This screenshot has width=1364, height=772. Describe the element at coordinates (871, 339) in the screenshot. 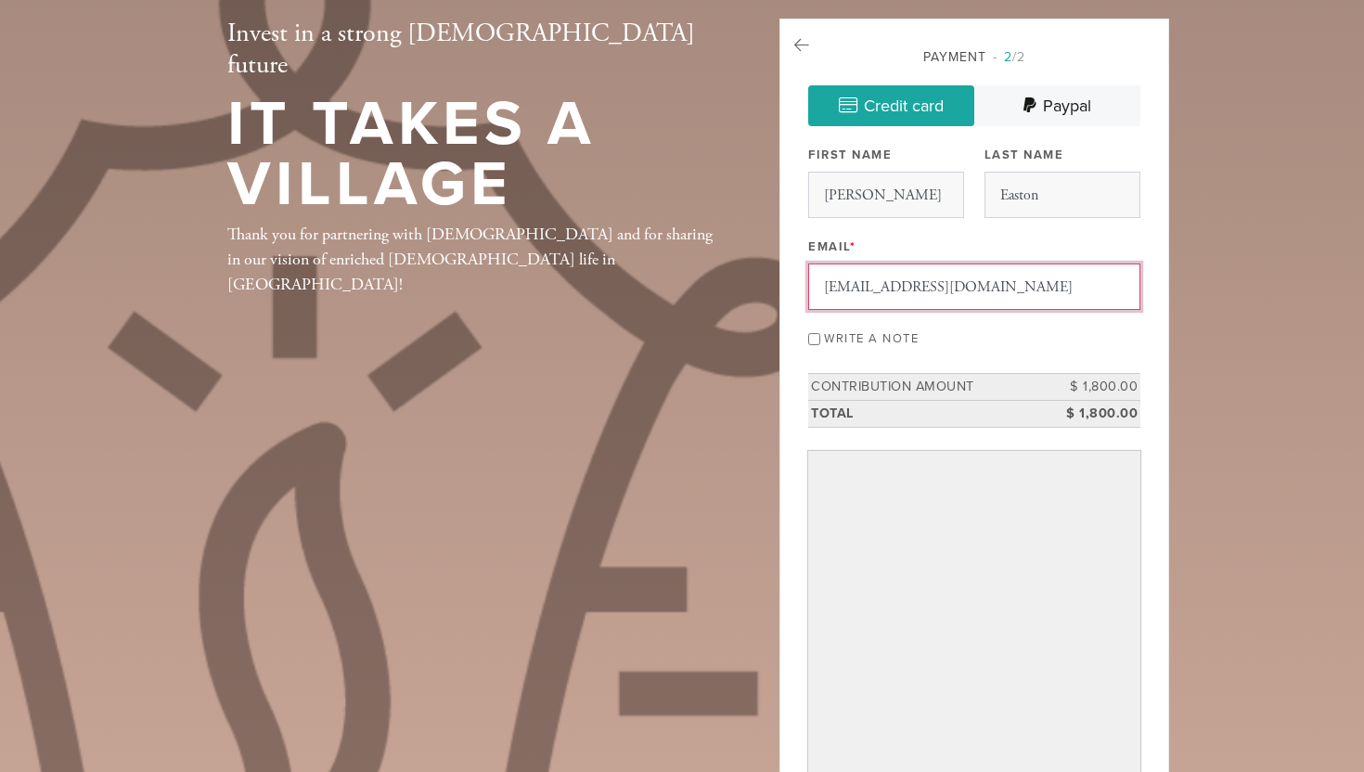

I see `label: Write a note` at that location.